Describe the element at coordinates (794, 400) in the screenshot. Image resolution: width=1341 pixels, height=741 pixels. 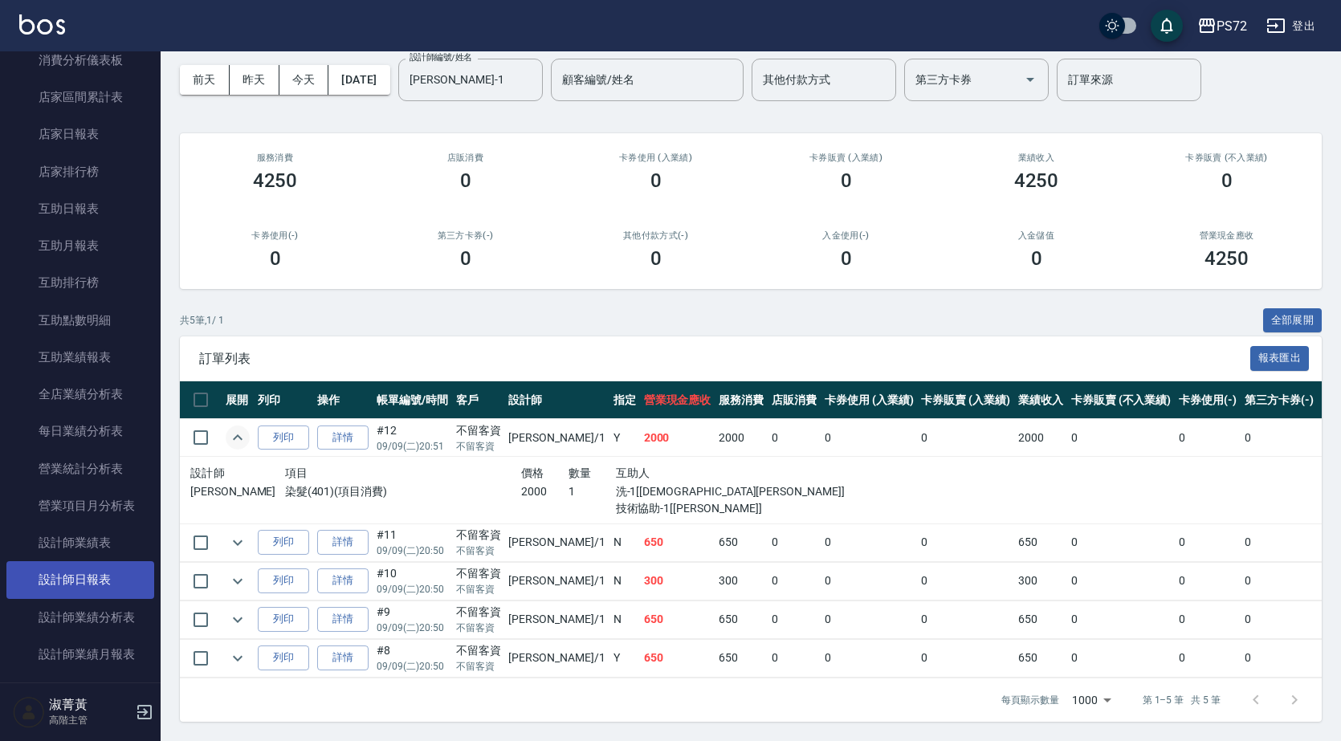
I see `th: 店販消費` at that location.